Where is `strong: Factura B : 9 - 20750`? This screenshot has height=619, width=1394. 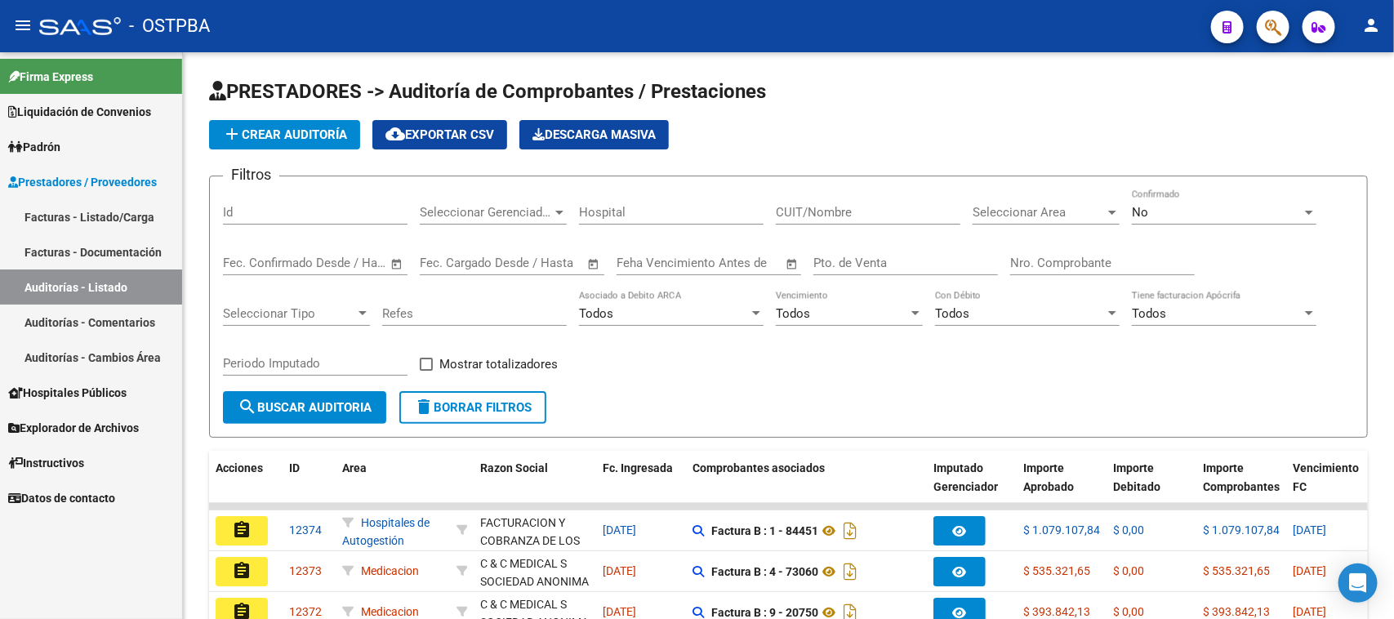
strong: Factura B : 9 - 20750 is located at coordinates (764, 612).